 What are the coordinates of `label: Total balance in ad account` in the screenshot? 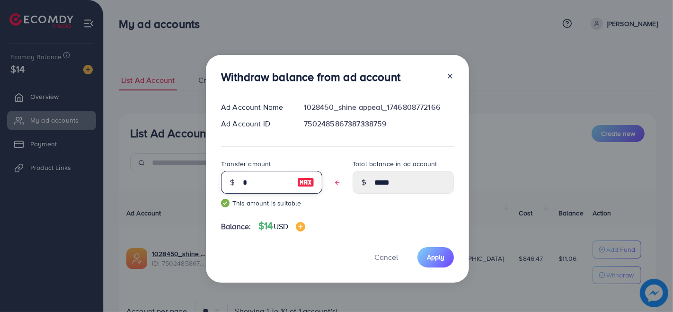 It's located at (394, 164).